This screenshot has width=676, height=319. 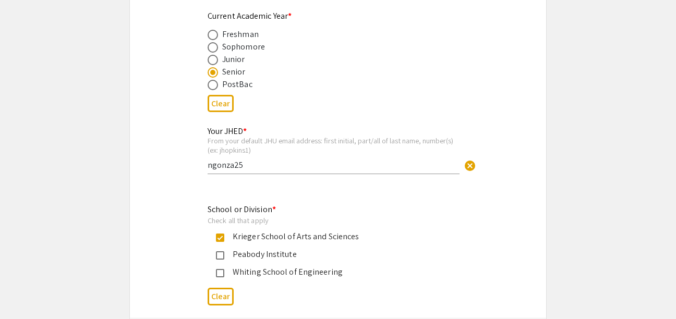 I want to click on mat-label: Current Academic Year, so click(x=249, y=16).